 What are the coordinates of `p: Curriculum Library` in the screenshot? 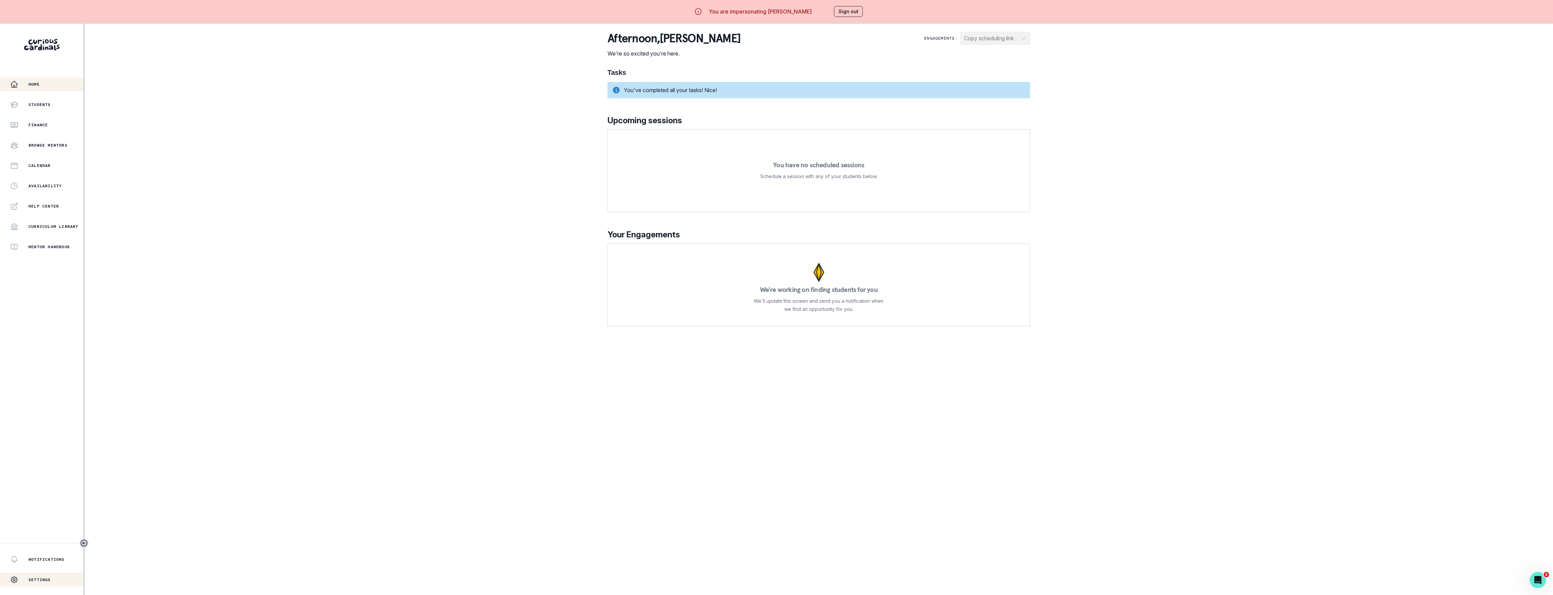 It's located at (54, 227).